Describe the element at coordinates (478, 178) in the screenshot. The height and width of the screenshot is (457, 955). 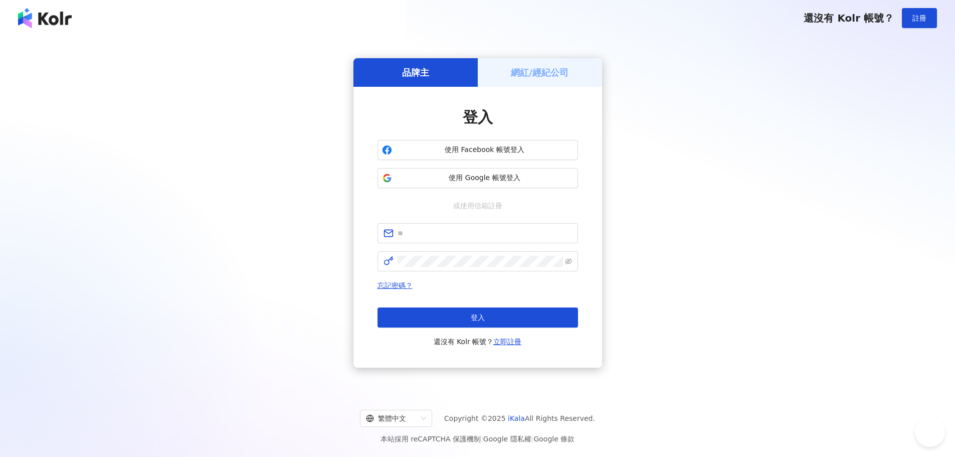
I see `button: 使用 Google 帳號登入` at that location.